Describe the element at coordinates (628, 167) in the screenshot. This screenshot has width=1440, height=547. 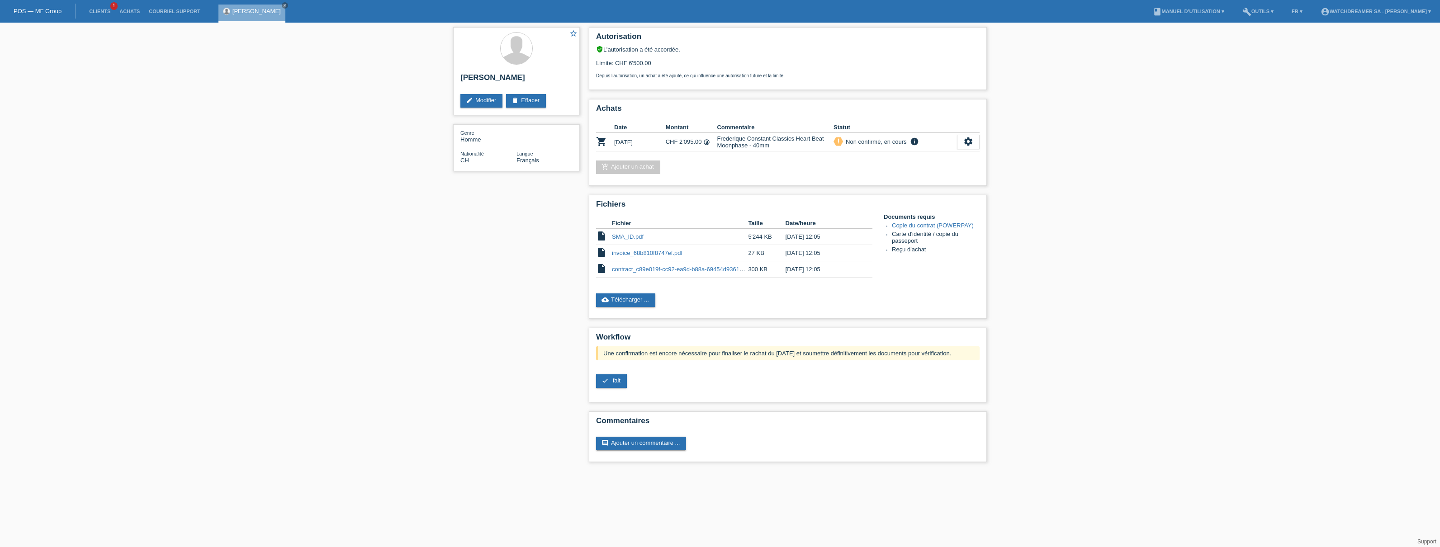
I see `a: add_shopping_cartAjouter un achat` at that location.